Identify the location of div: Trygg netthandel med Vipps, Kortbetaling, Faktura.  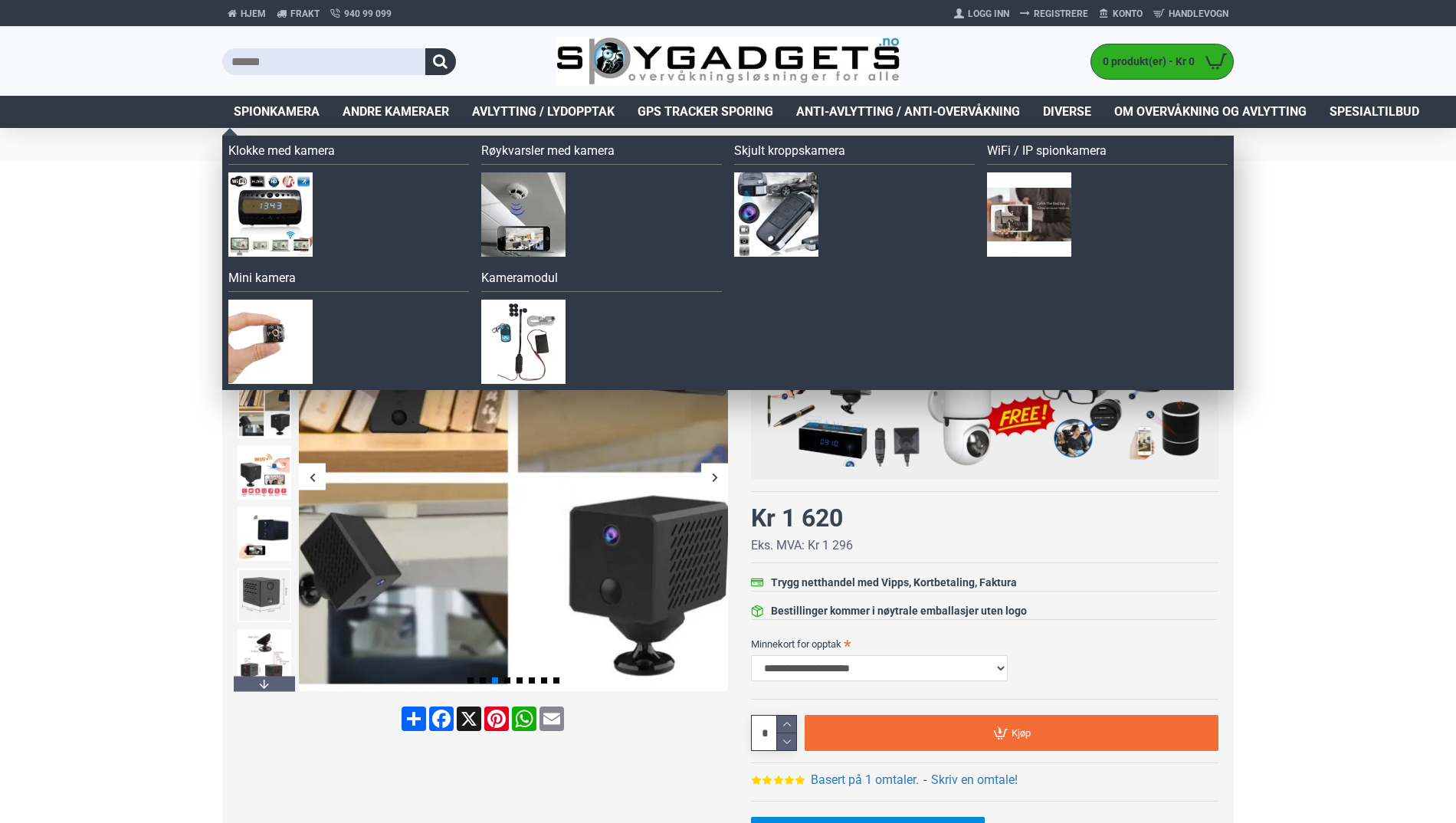
(894, 583).